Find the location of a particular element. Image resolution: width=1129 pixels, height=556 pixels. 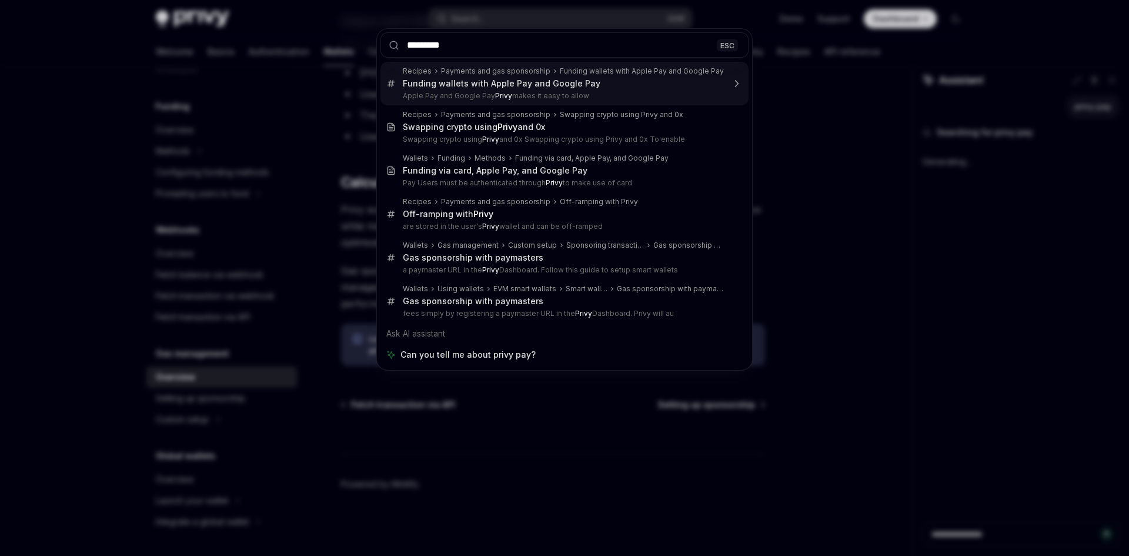

div: Smart wallets is located at coordinates (586, 289).